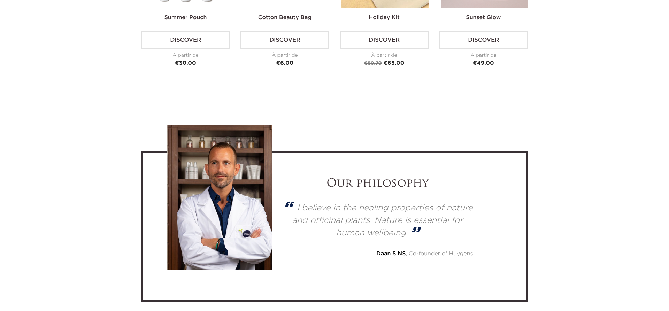 This screenshot has height=311, width=669. Describe the element at coordinates (285, 63) in the screenshot. I see `span: €6.00` at that location.